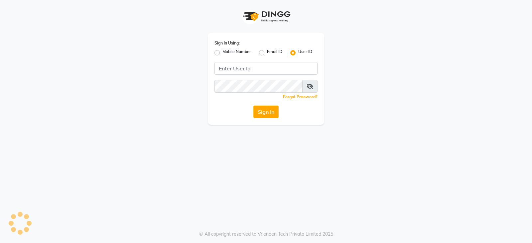  Describe the element at coordinates (300, 97) in the screenshot. I see `a: Forgot Password?` at that location.